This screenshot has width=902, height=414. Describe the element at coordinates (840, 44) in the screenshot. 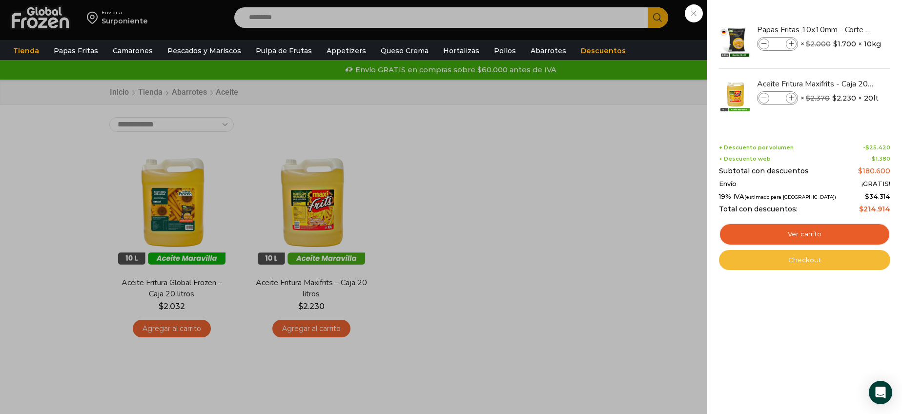

I see `span: × × 10kg` at that location.